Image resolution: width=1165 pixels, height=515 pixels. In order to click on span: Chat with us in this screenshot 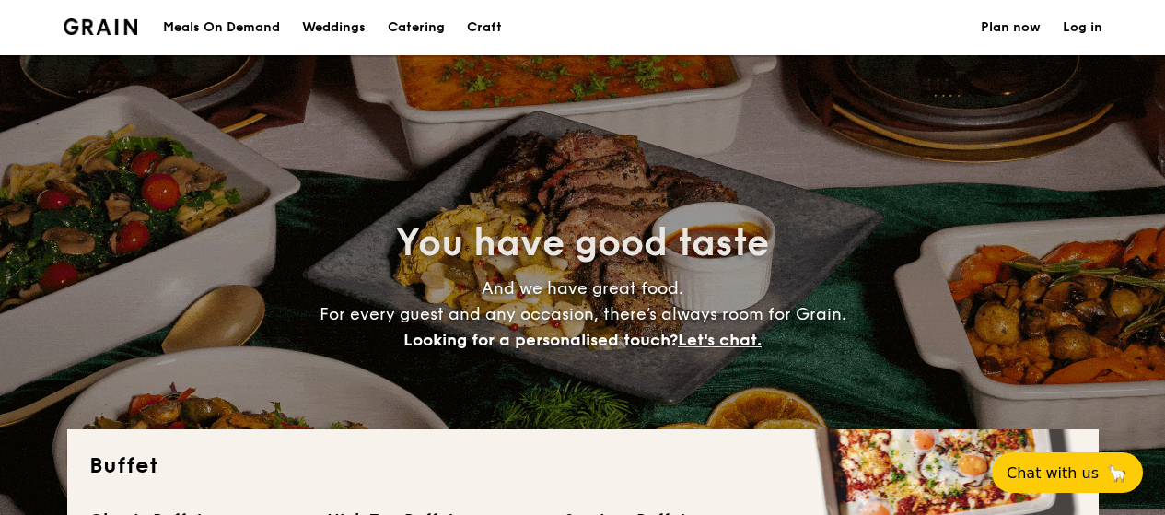, I will do `click(1052, 472)`.